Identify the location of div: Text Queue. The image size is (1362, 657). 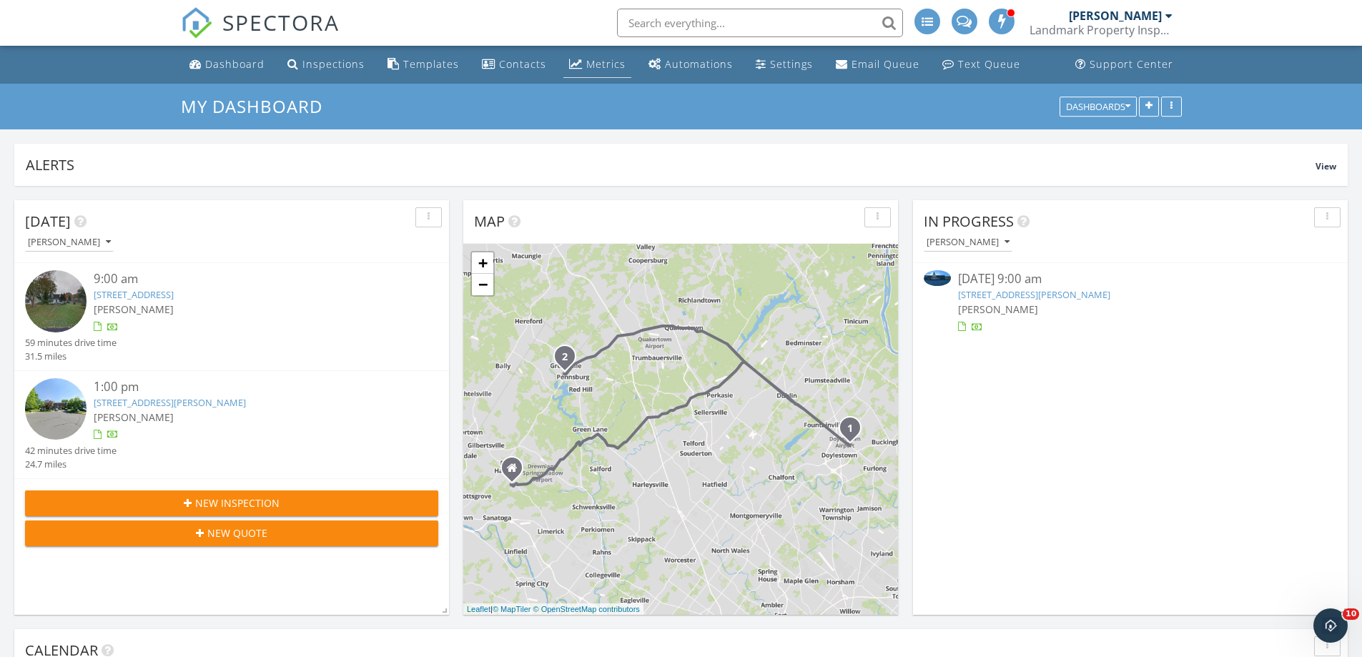
(989, 64).